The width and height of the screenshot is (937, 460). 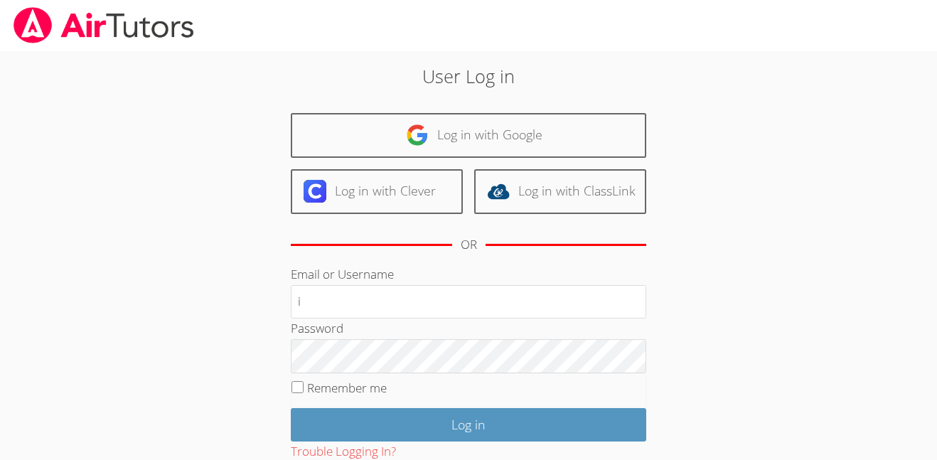 I want to click on img: airtutors_banner-c4298cdbf04f3fff15de1276eac7730deb9818008684d7c2e4769d2f7ddbe033.png, so click(x=104, y=25).